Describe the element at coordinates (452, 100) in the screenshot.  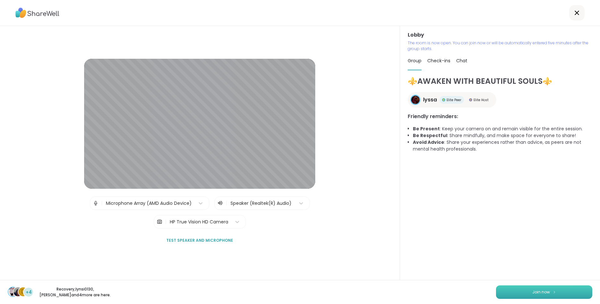
I see `a: lyssalyssaElite PeerElite PeerElite HostElite Host` at that location.